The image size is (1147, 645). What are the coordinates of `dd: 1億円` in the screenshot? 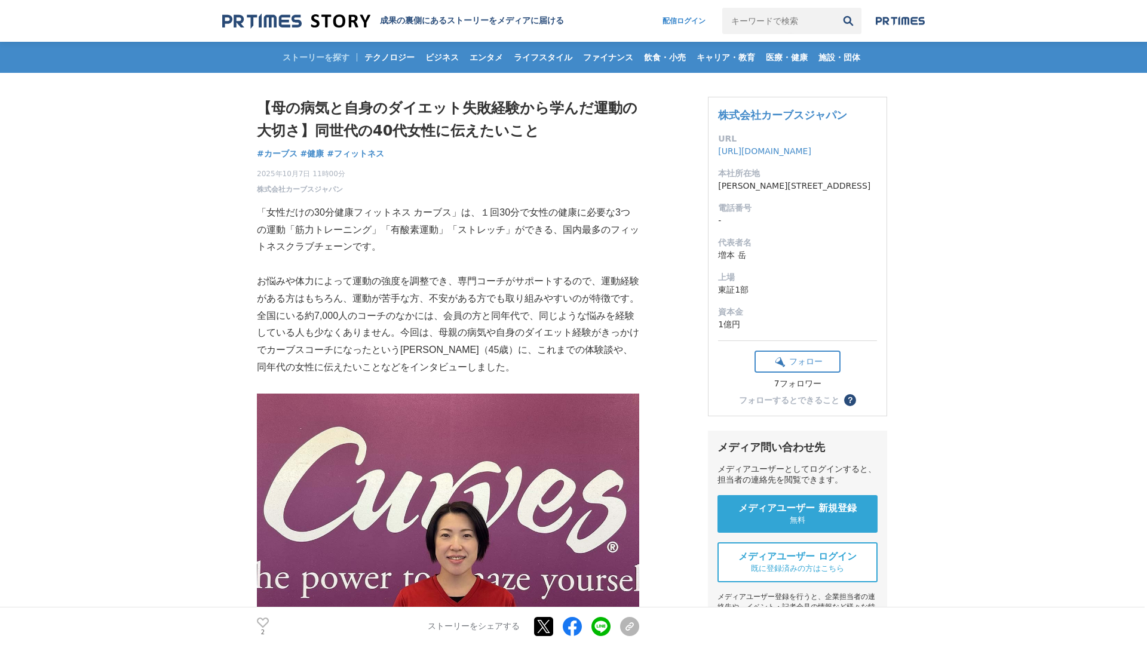 It's located at (798, 324).